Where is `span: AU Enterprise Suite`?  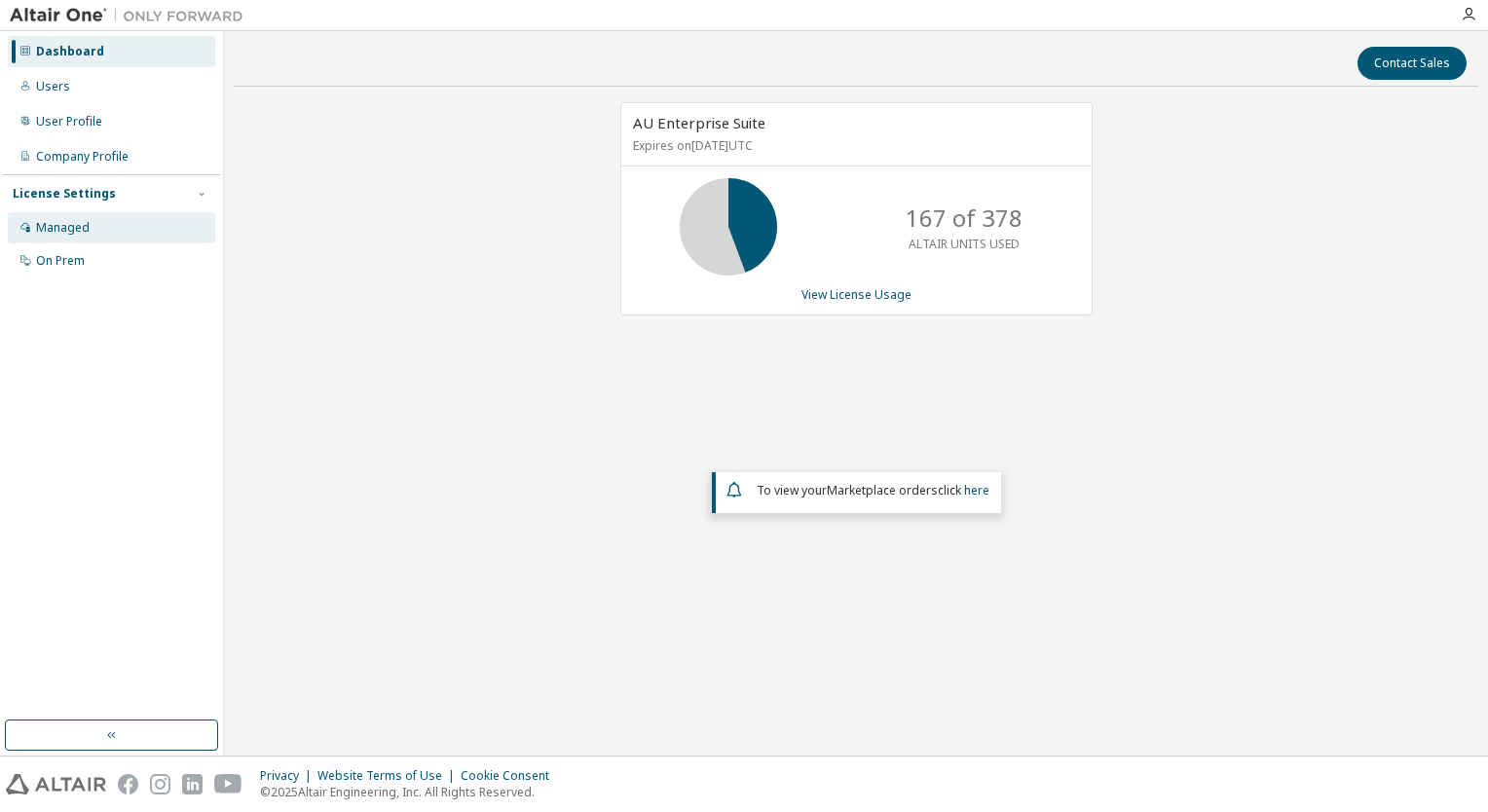
span: AU Enterprise Suite is located at coordinates (699, 123).